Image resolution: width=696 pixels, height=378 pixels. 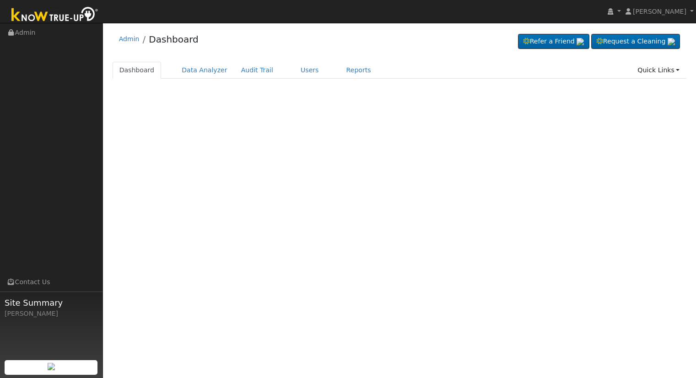 I want to click on a: Audit Trail, so click(x=257, y=70).